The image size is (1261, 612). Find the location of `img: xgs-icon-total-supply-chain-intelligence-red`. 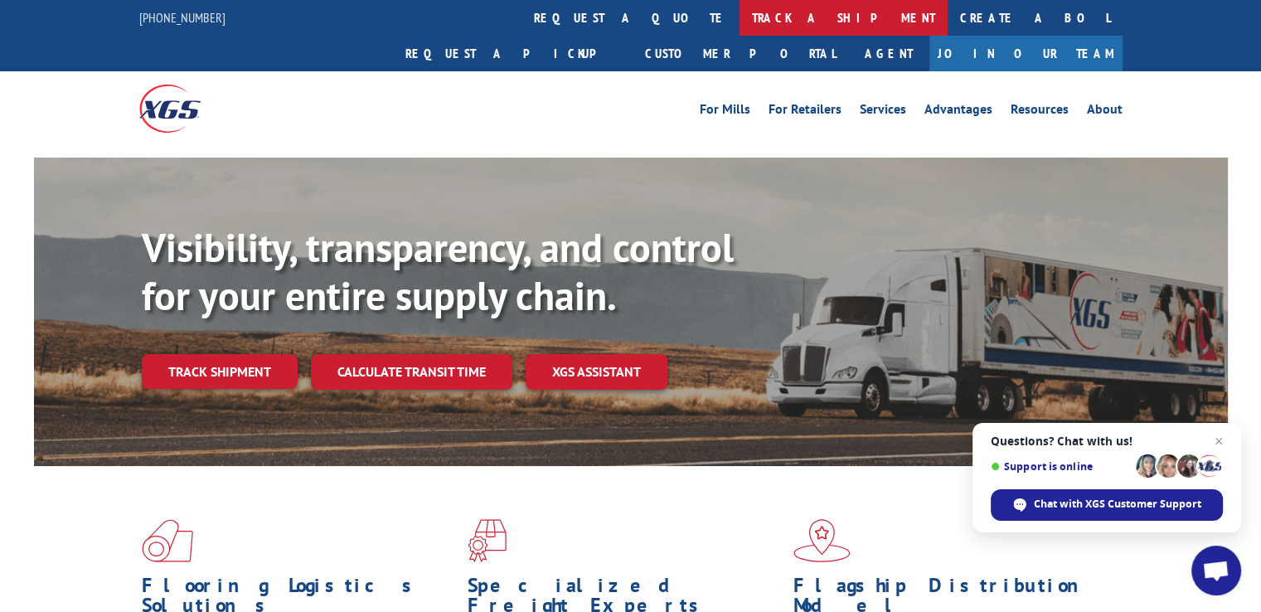

img: xgs-icon-total-supply-chain-intelligence-red is located at coordinates (168, 541).